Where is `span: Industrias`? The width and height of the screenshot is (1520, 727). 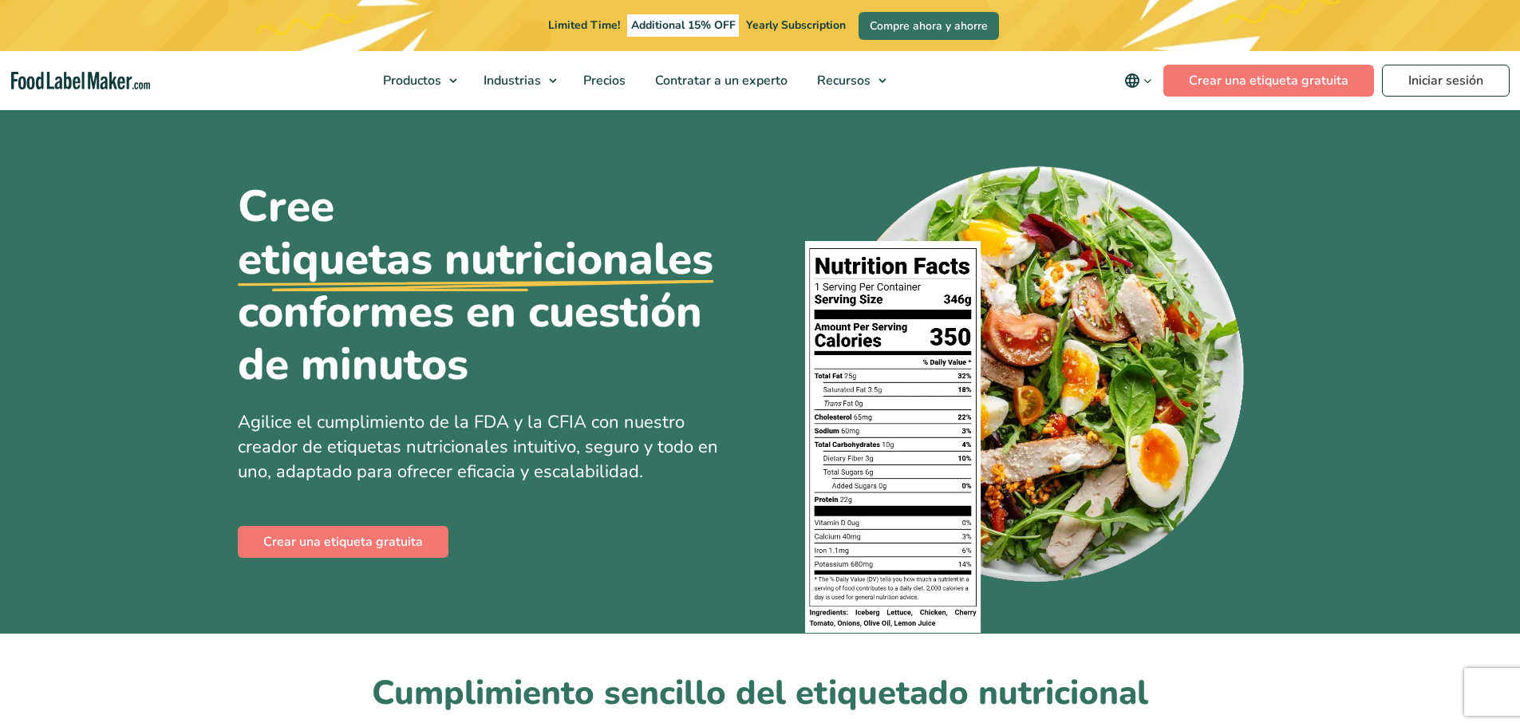
span: Industrias is located at coordinates (510, 81).